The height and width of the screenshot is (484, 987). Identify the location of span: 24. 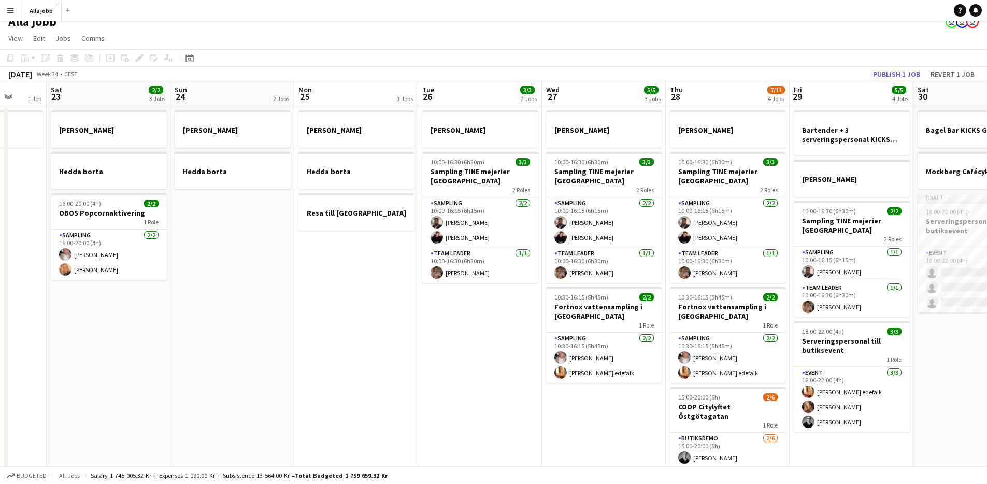
(180, 96).